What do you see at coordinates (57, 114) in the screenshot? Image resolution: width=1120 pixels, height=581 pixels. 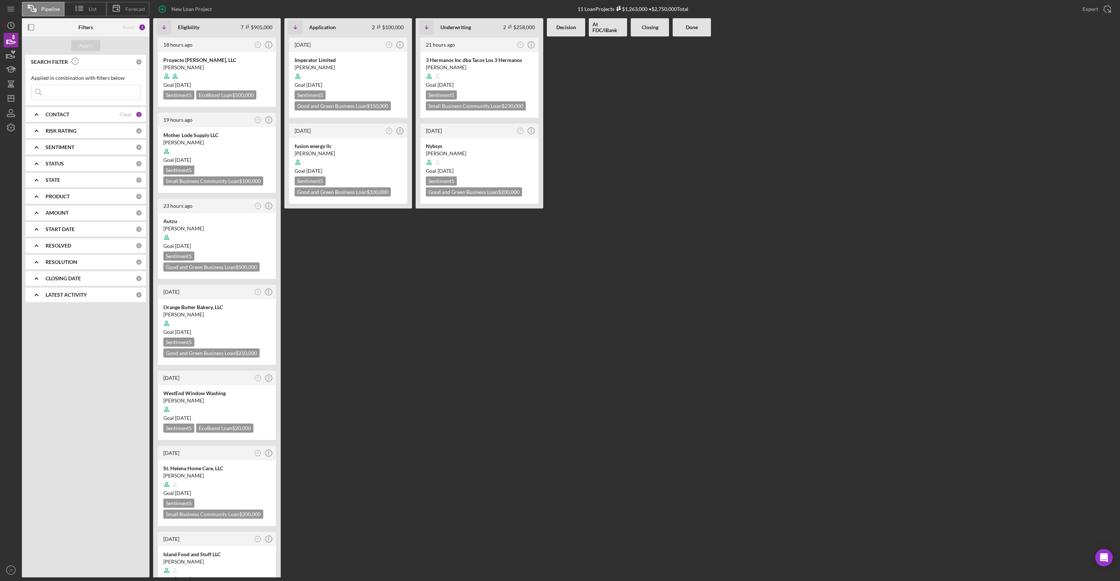 I see `b: CONTACT` at bounding box center [57, 114].